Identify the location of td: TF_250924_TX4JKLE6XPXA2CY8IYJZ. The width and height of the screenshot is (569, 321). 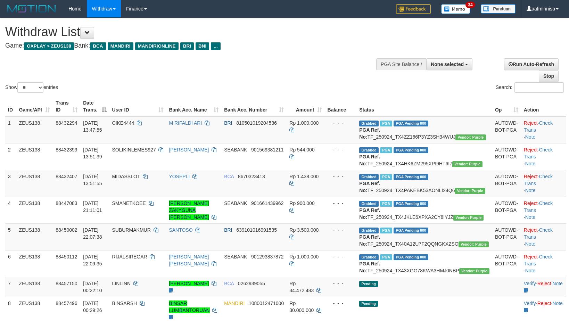
(424, 210).